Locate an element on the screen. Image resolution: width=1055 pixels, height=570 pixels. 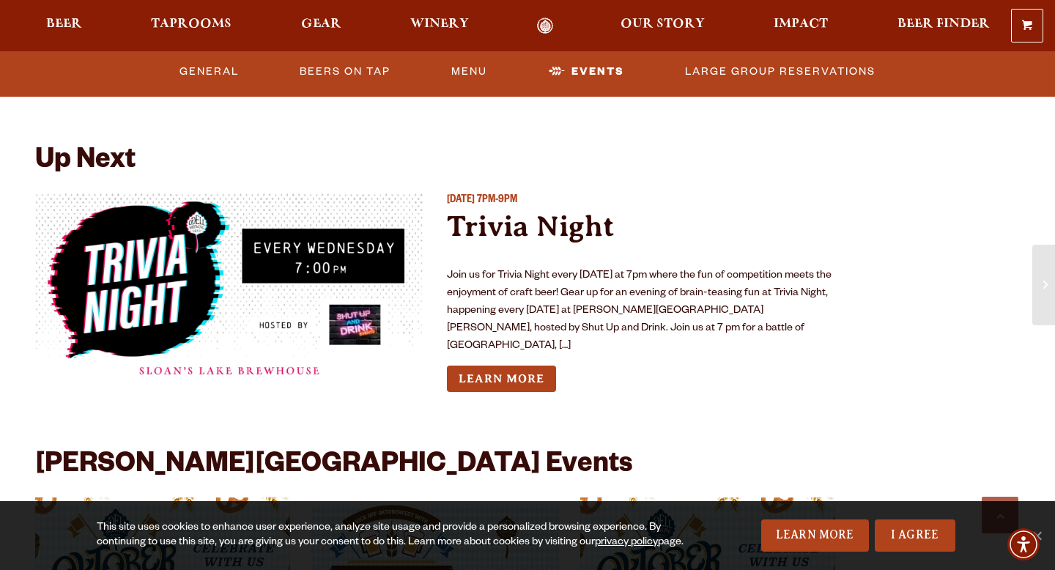
a: I Agree is located at coordinates (915, 535).